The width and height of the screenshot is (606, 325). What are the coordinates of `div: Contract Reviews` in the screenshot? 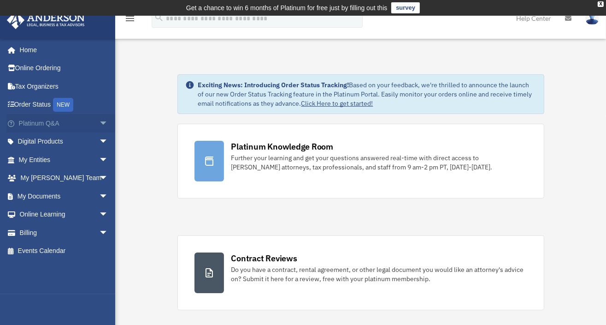 It's located at (264, 258).